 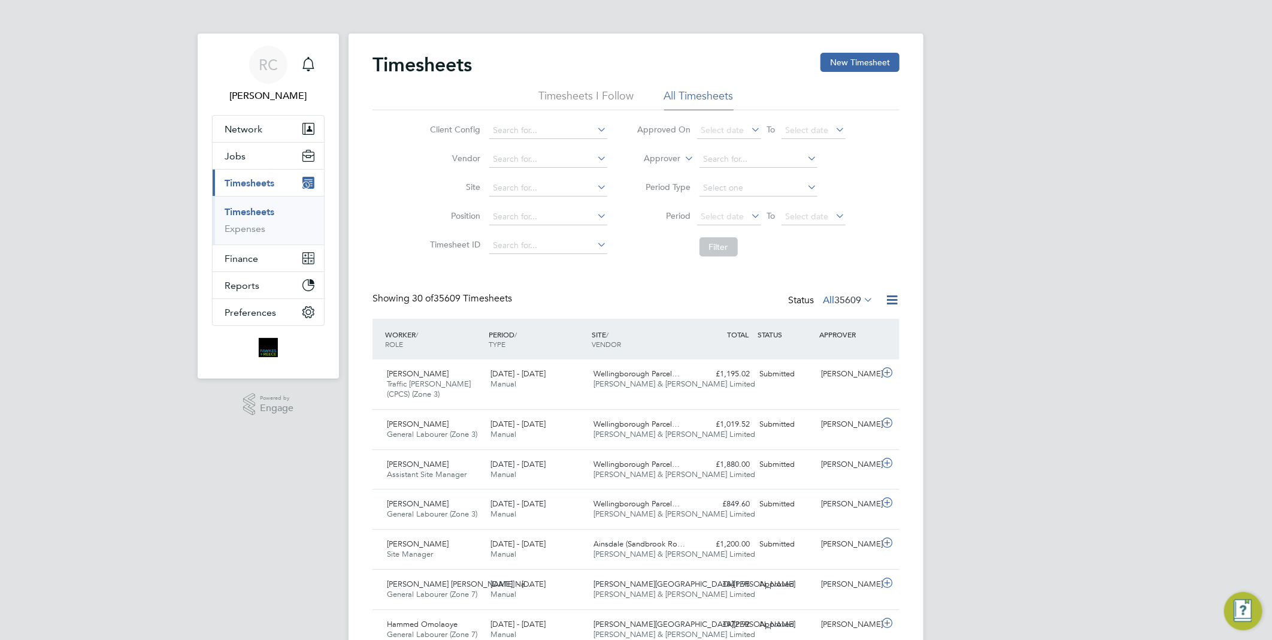 What do you see at coordinates (724, 504) in the screenshot?
I see `div: £849.60` at bounding box center [724, 504].